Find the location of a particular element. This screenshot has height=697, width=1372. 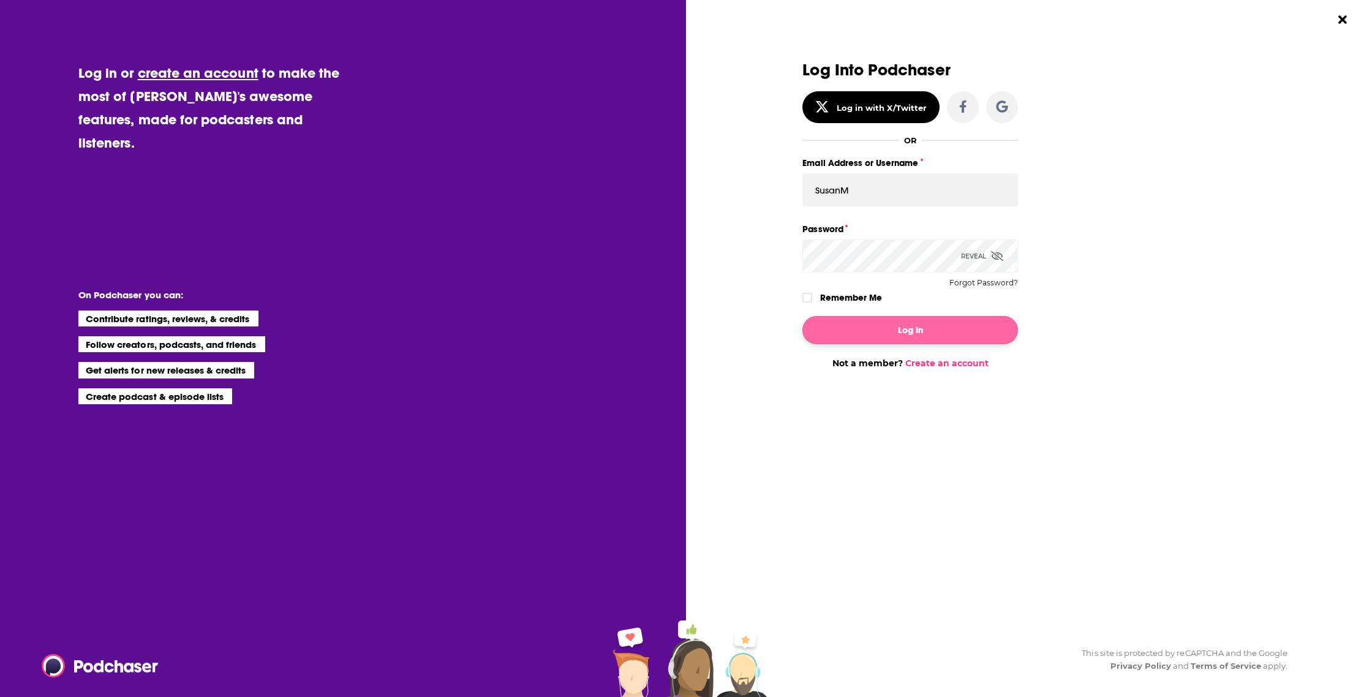

li: On Podchaser you can: is located at coordinates (201, 295).